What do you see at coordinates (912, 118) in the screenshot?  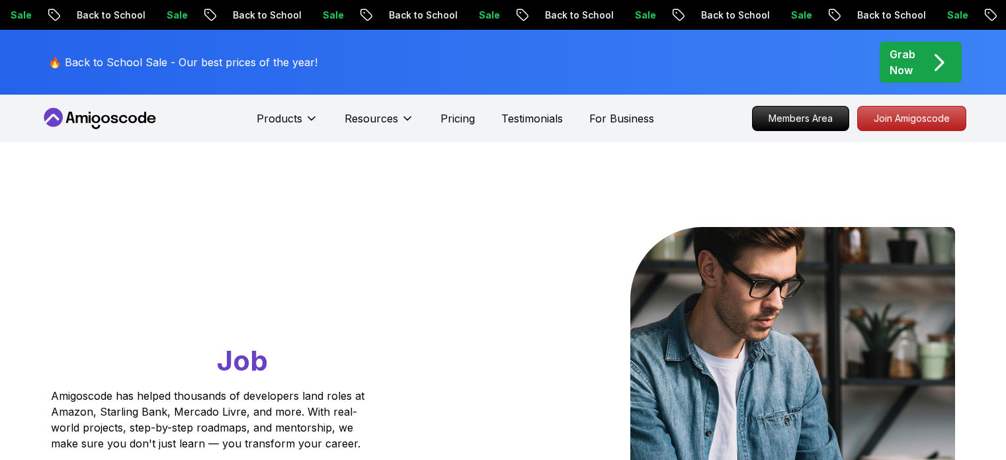 I see `p: Join Amigoscode` at bounding box center [912, 118].